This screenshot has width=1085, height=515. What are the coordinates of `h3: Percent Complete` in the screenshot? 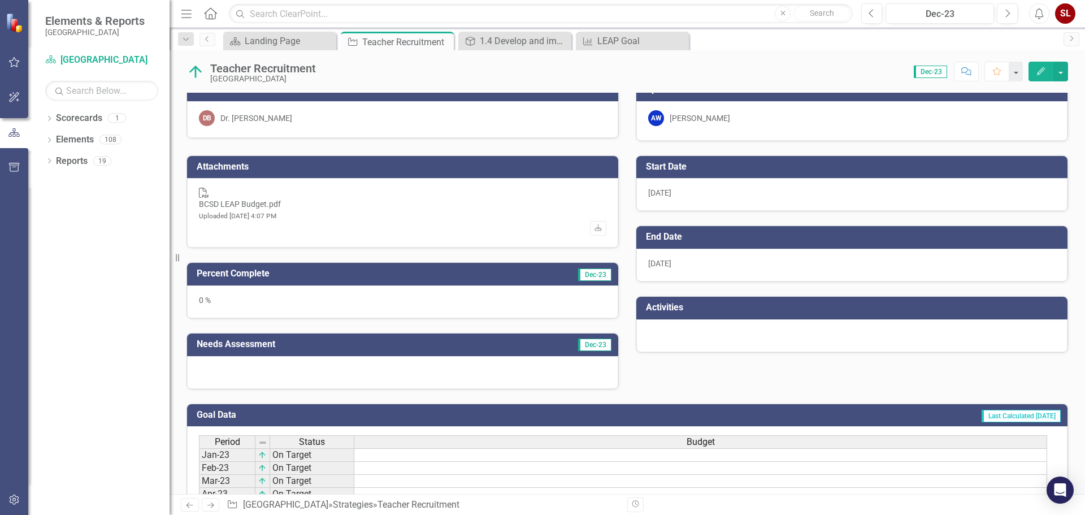 It's located at (338, 274).